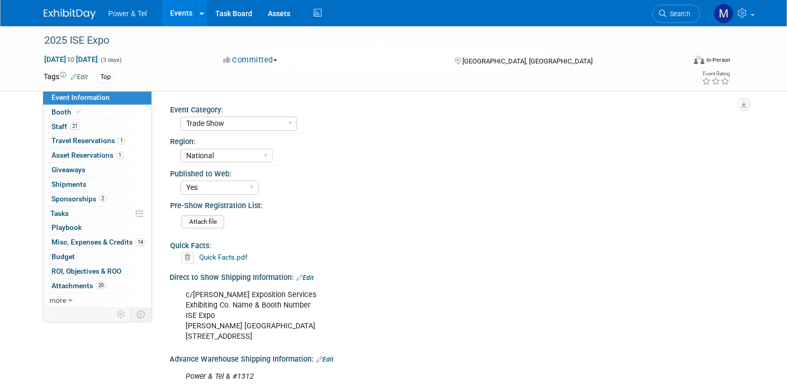  Describe the element at coordinates (97, 112) in the screenshot. I see `a: Booth` at that location.